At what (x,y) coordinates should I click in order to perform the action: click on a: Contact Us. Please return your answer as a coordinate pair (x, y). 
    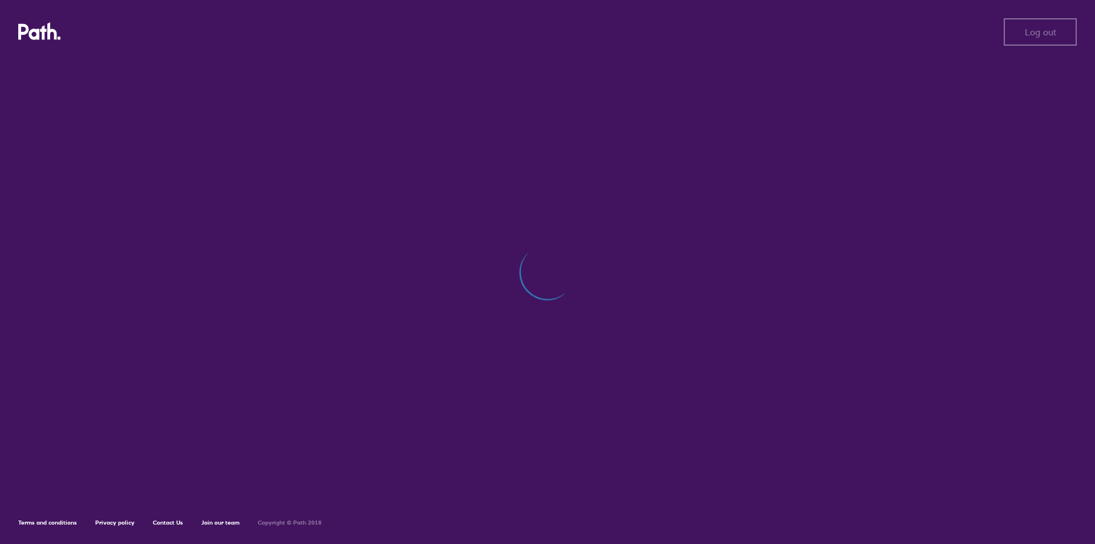
    Looking at the image, I should click on (168, 522).